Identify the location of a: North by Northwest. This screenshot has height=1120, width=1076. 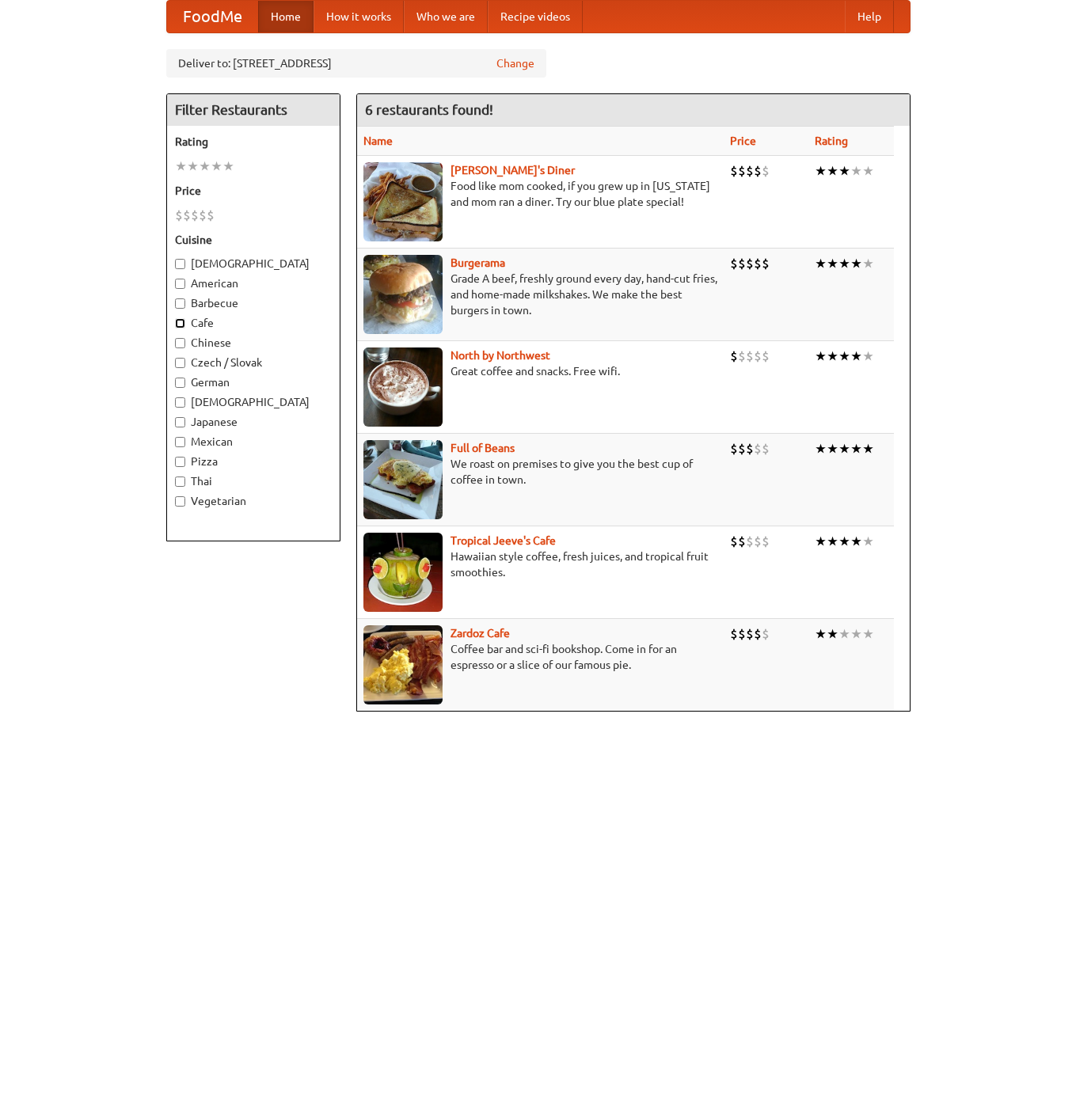
(500, 355).